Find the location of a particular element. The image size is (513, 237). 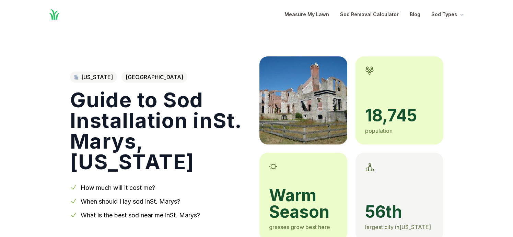

span: warm season is located at coordinates (304, 203).